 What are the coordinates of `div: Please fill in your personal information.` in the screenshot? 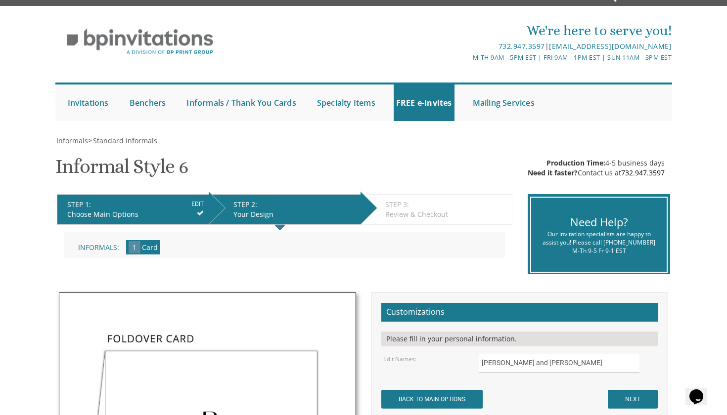 It's located at (519, 339).